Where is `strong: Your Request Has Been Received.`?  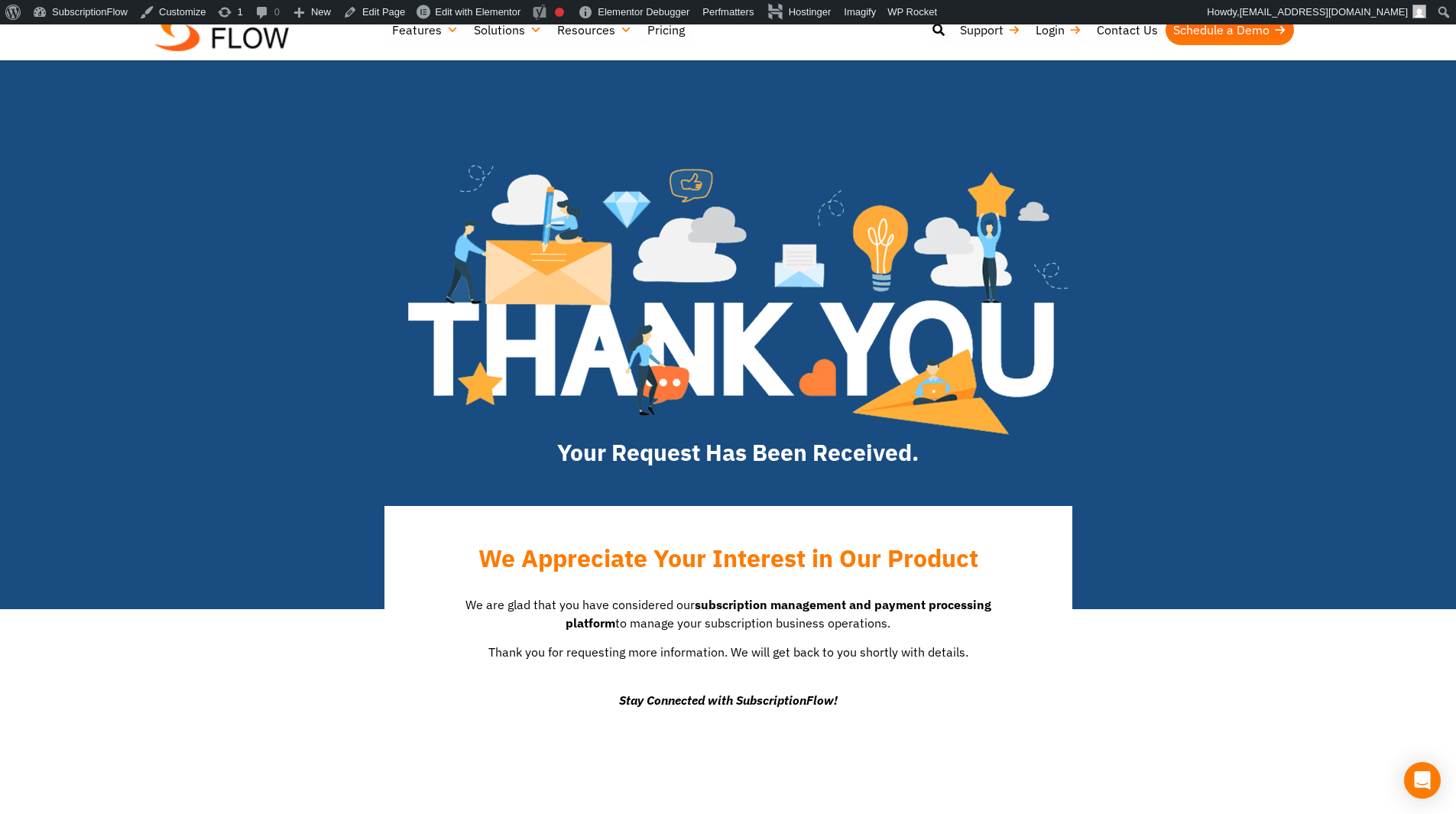 strong: Your Request Has Been Received. is located at coordinates (737, 451).